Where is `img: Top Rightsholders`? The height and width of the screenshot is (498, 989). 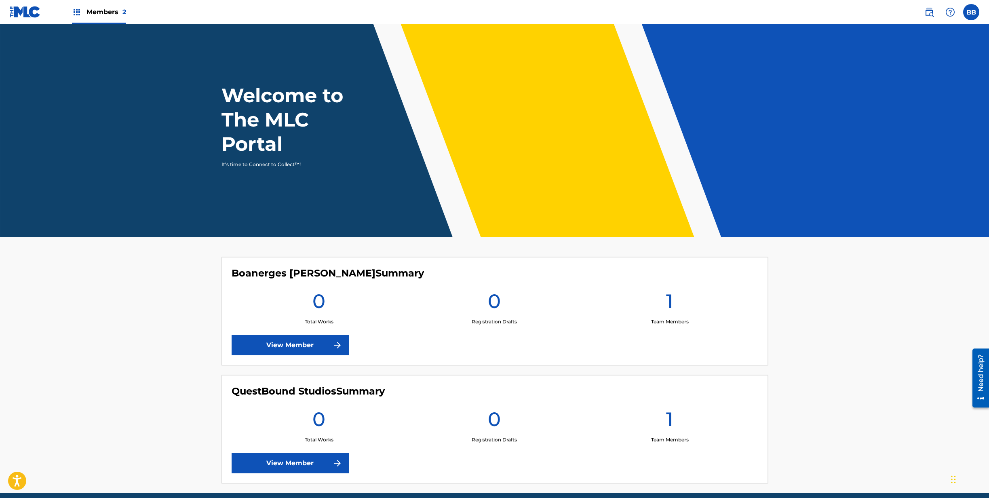 img: Top Rightsholders is located at coordinates (77, 12).